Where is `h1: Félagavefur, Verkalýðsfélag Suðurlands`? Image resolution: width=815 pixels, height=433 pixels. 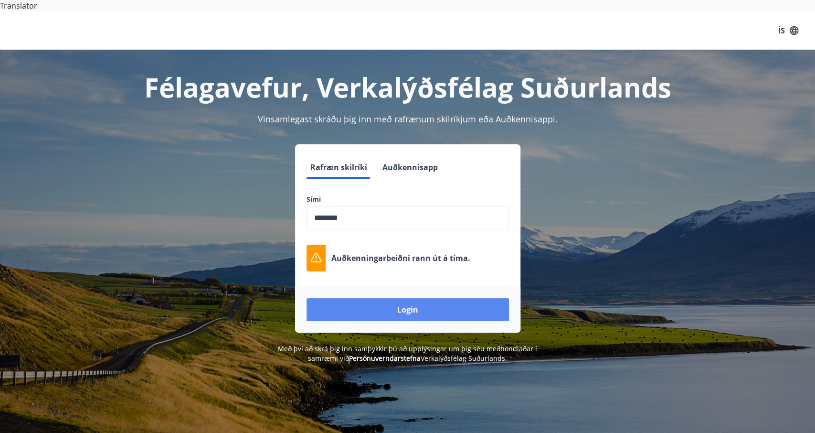
h1: Félagavefur, Verkalýðsfélag Suðurlands is located at coordinates (408, 87).